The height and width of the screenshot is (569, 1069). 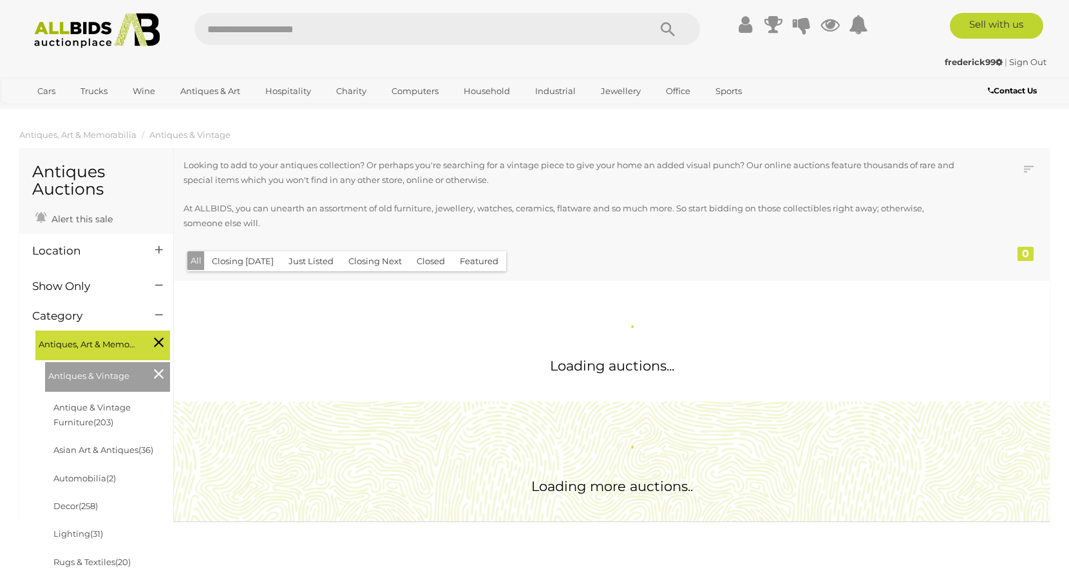 I want to click on h4: Location, so click(x=84, y=250).